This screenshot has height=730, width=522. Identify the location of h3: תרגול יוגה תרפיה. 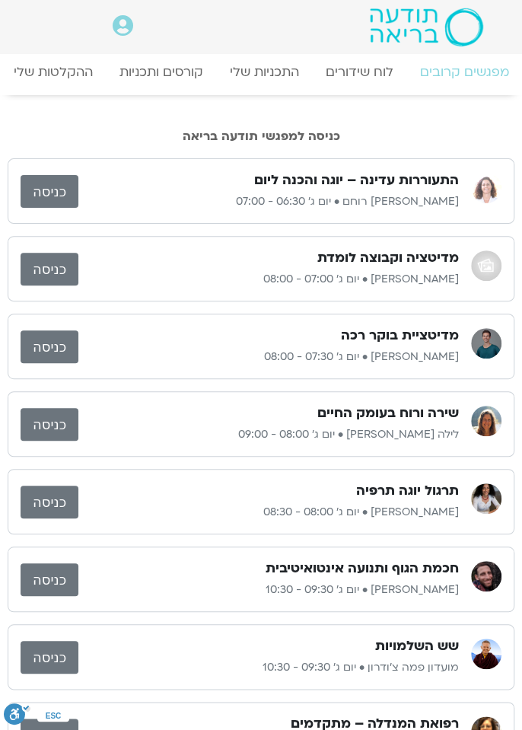
(407, 491).